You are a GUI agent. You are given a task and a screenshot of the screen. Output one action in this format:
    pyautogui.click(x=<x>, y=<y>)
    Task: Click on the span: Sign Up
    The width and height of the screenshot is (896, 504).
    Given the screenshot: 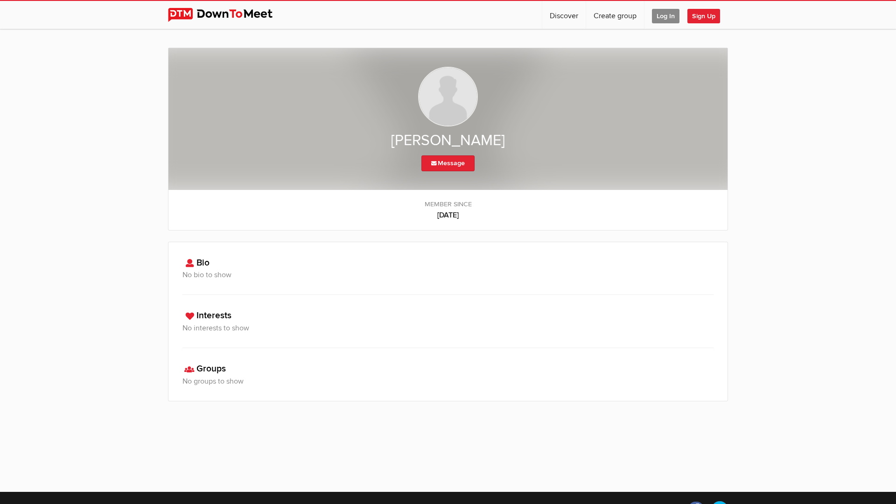 What is the action you would take?
    pyautogui.click(x=704, y=16)
    